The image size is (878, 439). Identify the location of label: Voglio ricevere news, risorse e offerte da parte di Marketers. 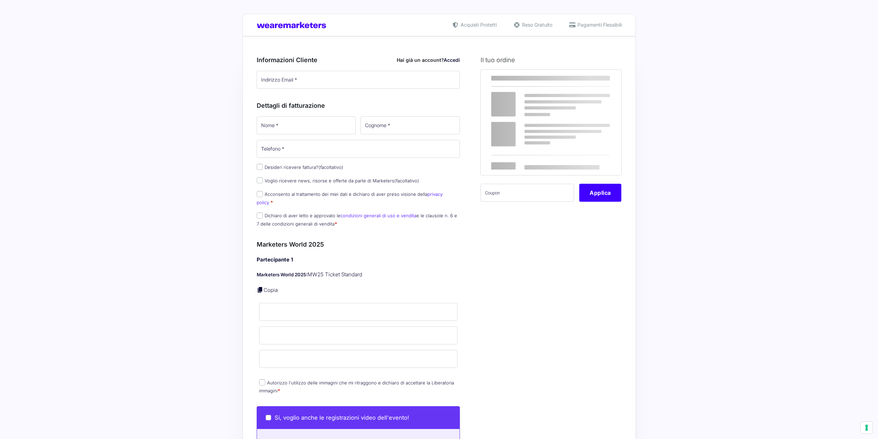
(338, 180).